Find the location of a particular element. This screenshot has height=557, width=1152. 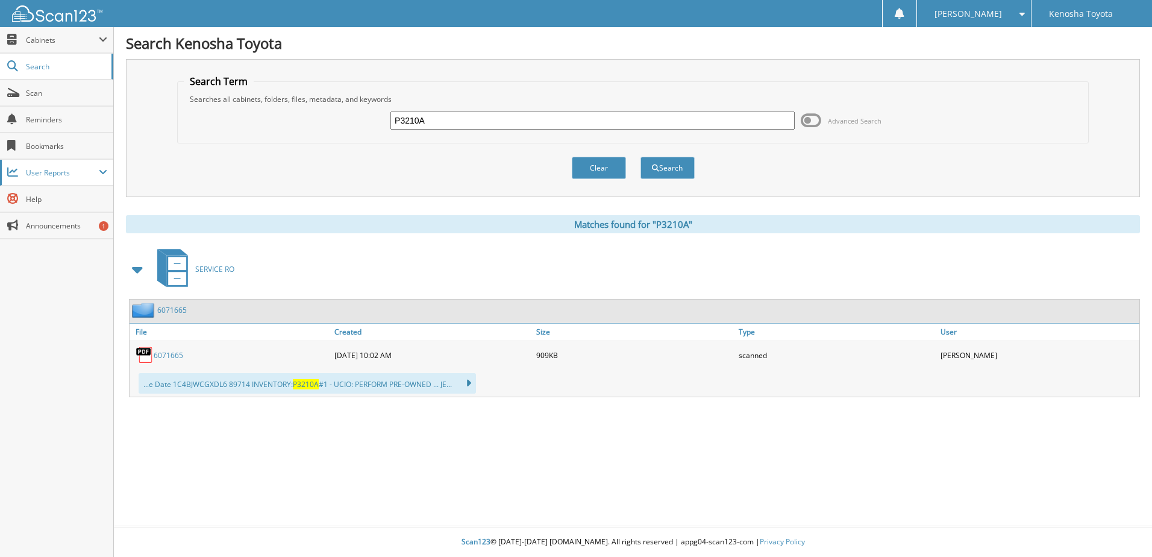

a: User is located at coordinates (1038, 331).